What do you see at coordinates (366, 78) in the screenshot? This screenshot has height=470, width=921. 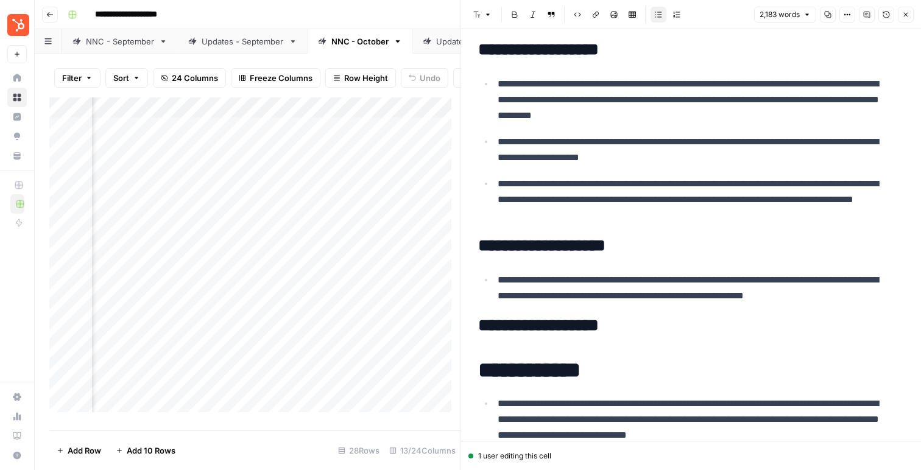 I see `span: Row Height` at bounding box center [366, 78].